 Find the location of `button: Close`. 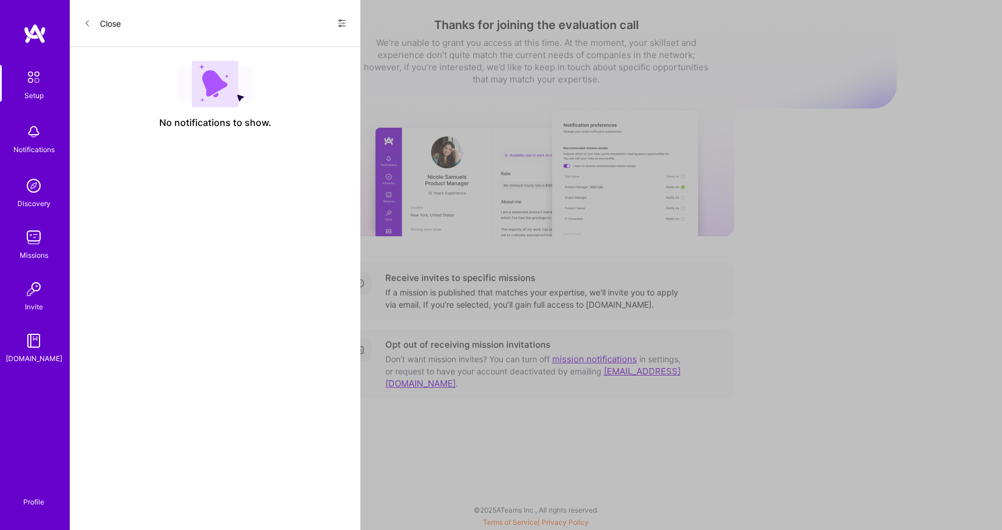

button: Close is located at coordinates (102, 23).